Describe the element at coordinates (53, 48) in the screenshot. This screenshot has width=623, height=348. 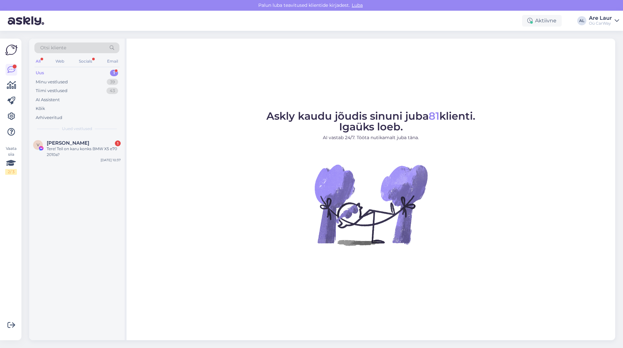
I see `span: Otsi kliente` at that location.